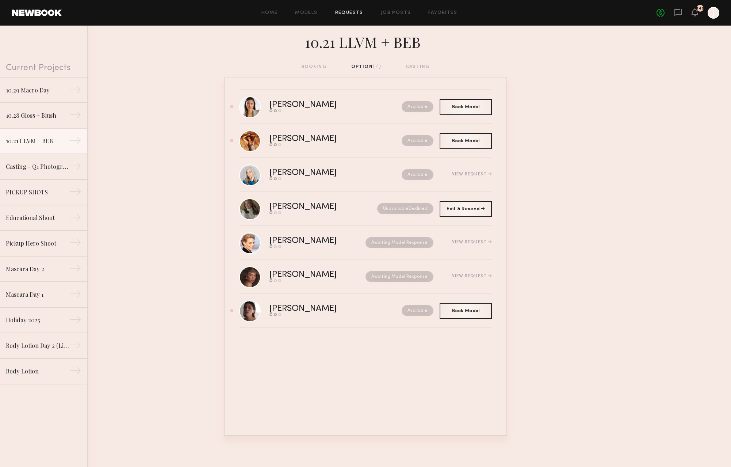  Describe the element at coordinates (38, 192) in the screenshot. I see `div: PICKUP SHOTS` at that location.